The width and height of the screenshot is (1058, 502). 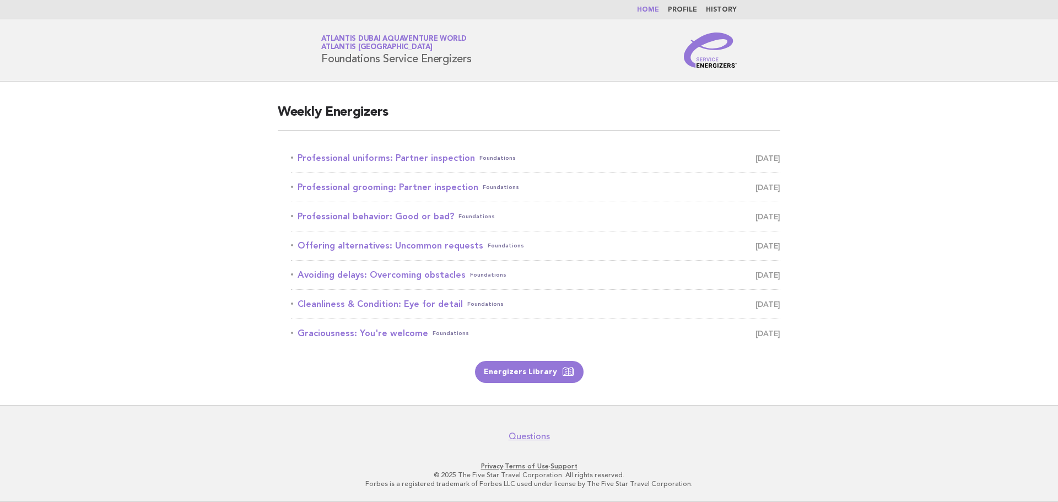 I want to click on a: Privacy, so click(x=492, y=466).